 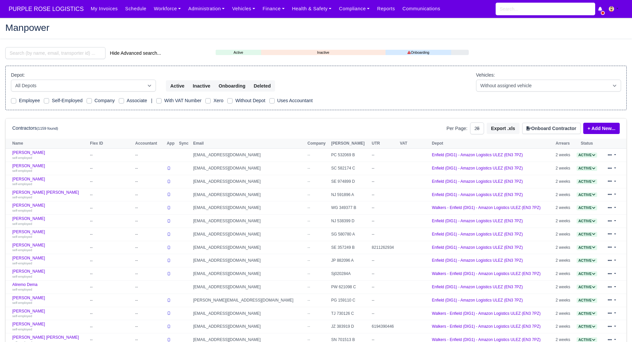 I want to click on small: (1159 found), so click(x=47, y=128).